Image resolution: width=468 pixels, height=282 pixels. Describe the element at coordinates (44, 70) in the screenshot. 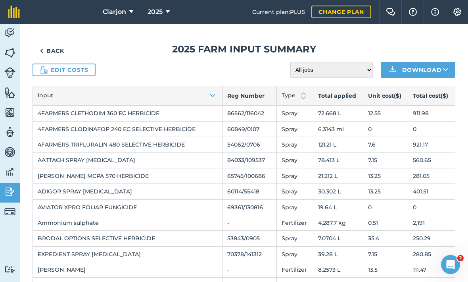

I see `img: Icon showing a money bag` at that location.